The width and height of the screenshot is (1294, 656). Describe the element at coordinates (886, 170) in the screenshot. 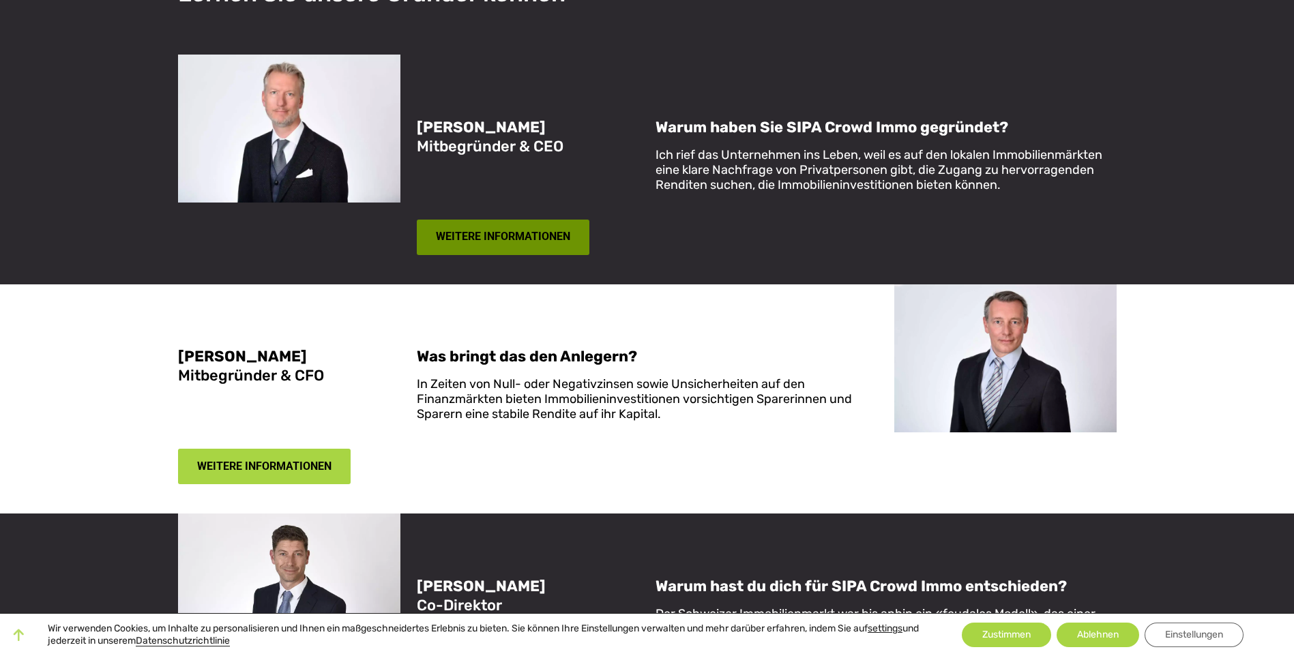

I see `p: Ich rief das Unternehmen ins Leben, weil es auf den lokalen Immobilienmärkten eine klare Nachfrag...` at that location.